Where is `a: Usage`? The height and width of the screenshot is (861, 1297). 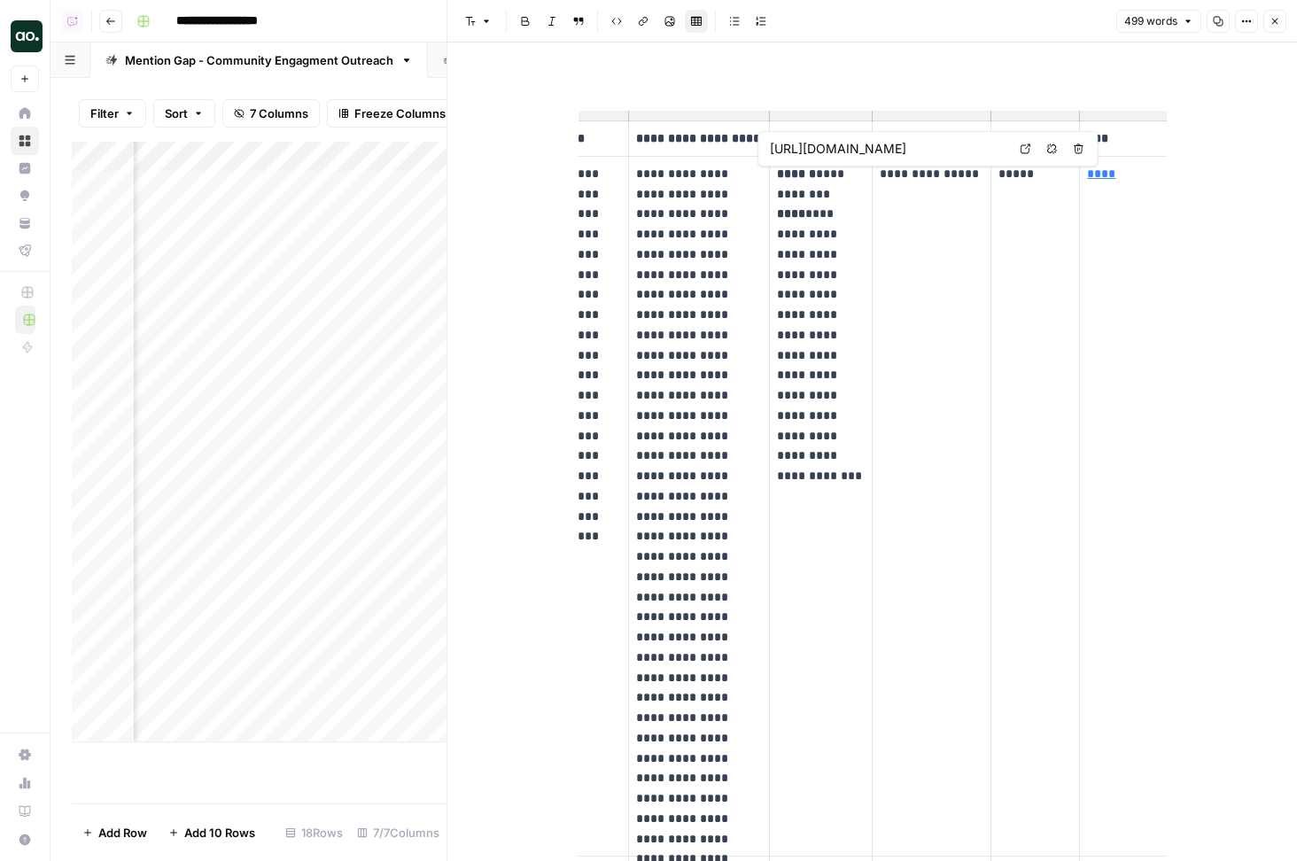 a: Usage is located at coordinates (25, 783).